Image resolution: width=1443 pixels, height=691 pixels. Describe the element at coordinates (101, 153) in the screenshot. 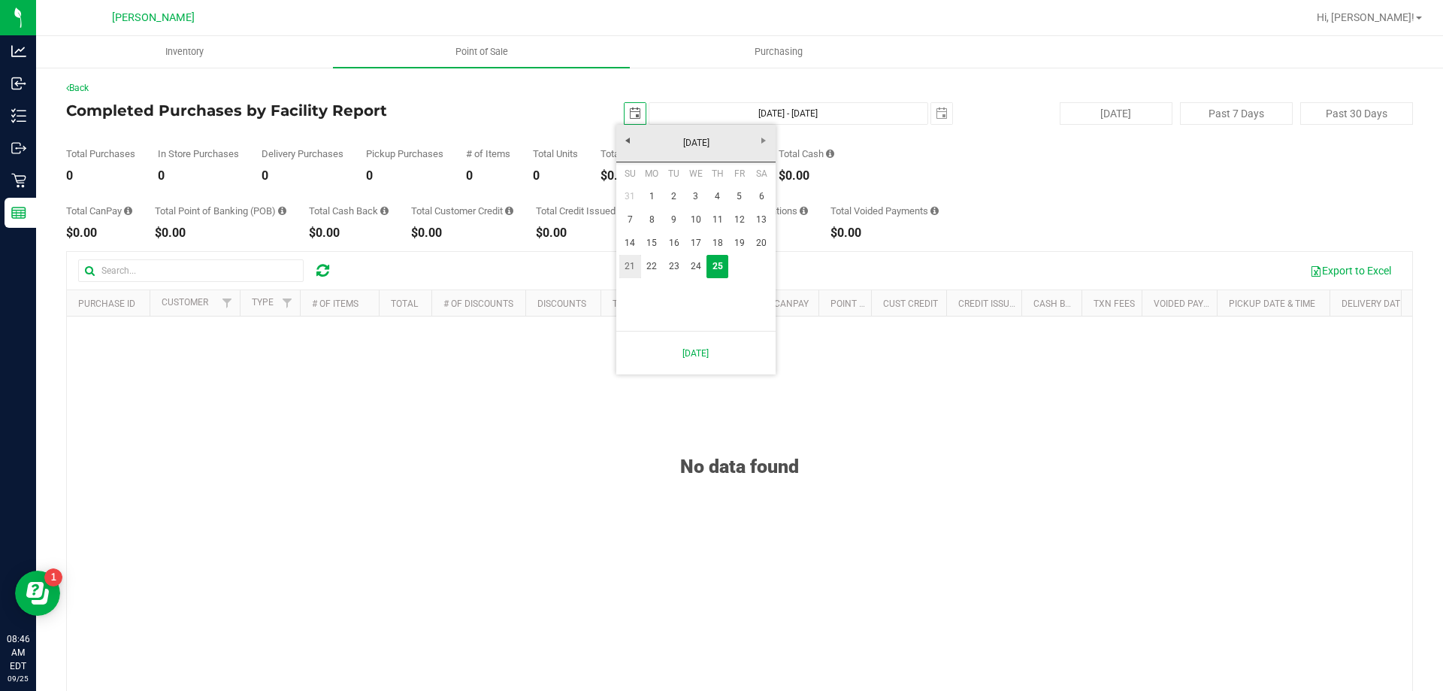

I see `div: Total Purchases` at that location.